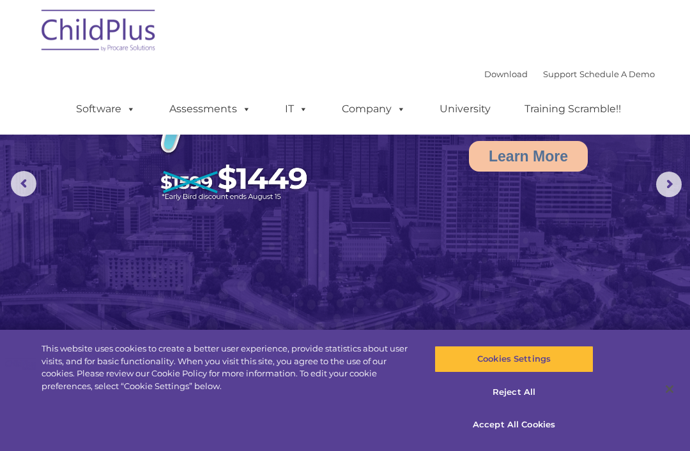  What do you see at coordinates (99, 33) in the screenshot?
I see `img: ChildPlus by Procare Solutions` at bounding box center [99, 33].